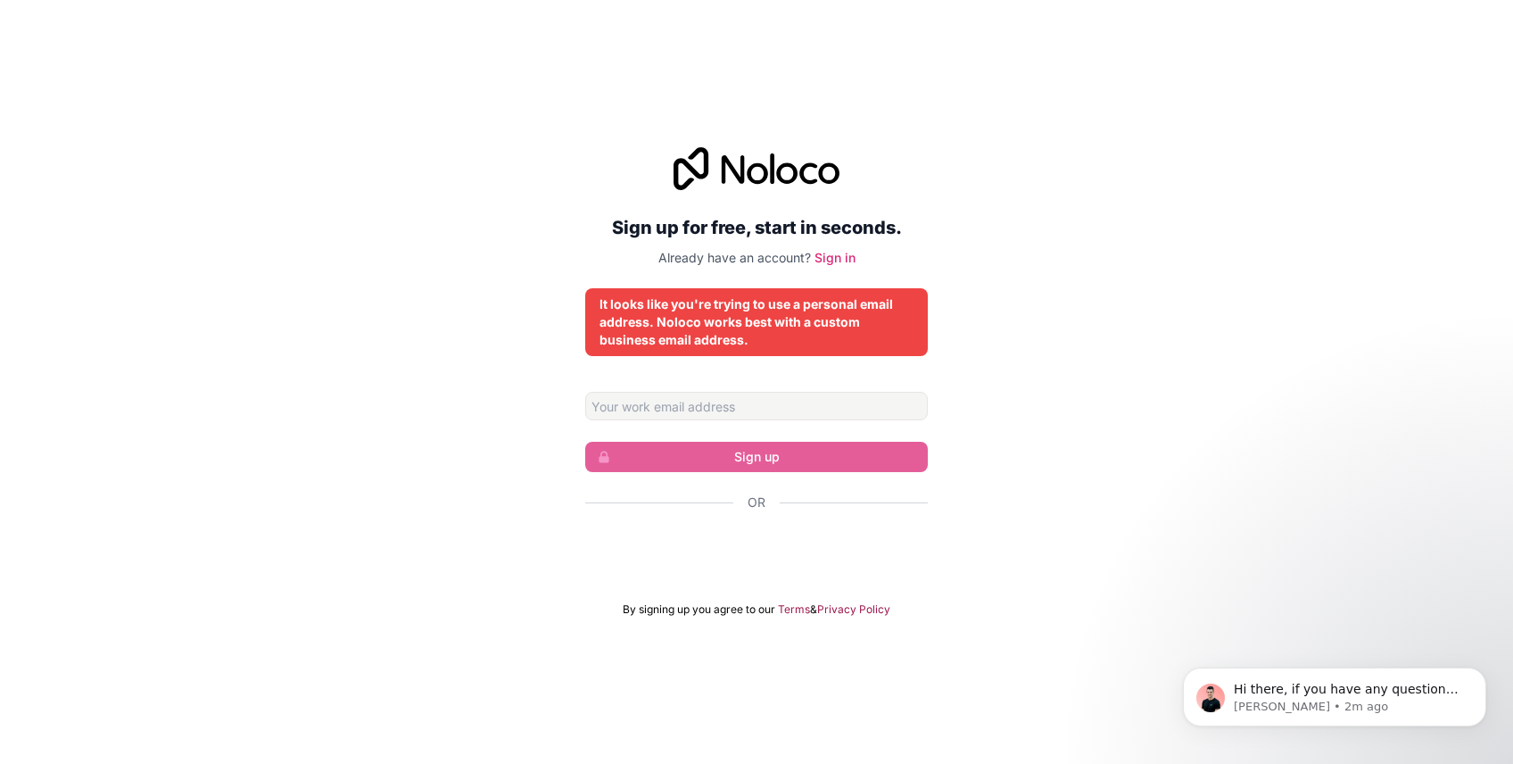  I want to click on div: It looks like you're trying to use a personal email address. Noloco works best with a custom busi..., so click(757, 322).